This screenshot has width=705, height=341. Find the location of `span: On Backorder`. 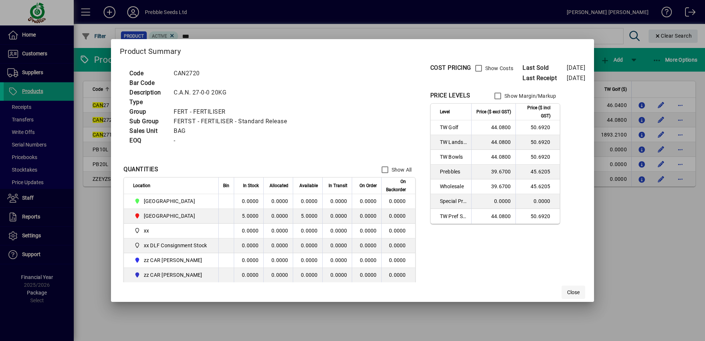

span: On Backorder is located at coordinates (396, 185).